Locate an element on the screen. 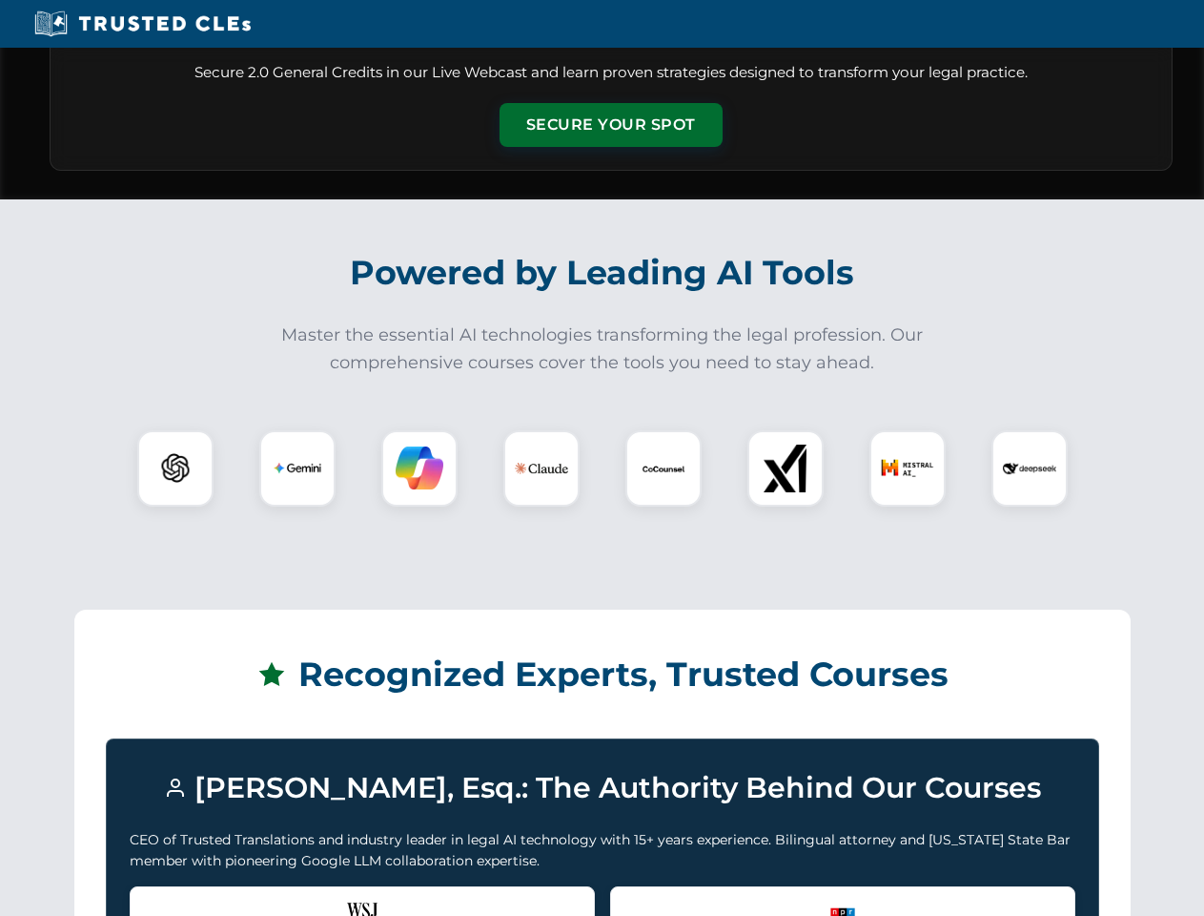 This screenshot has width=1204, height=916. img: Trusted CLEs is located at coordinates (142, 24).